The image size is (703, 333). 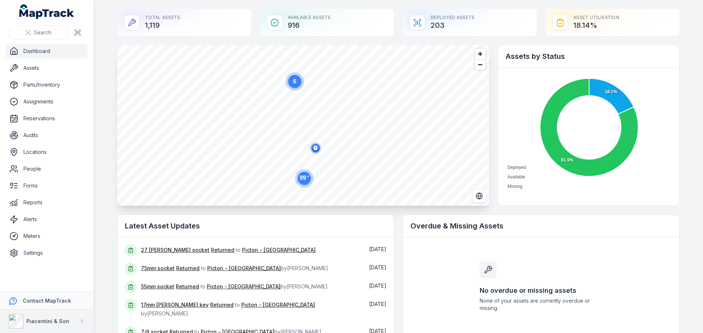 What do you see at coordinates (46, 220) in the screenshot?
I see `a: Alerts` at bounding box center [46, 220].